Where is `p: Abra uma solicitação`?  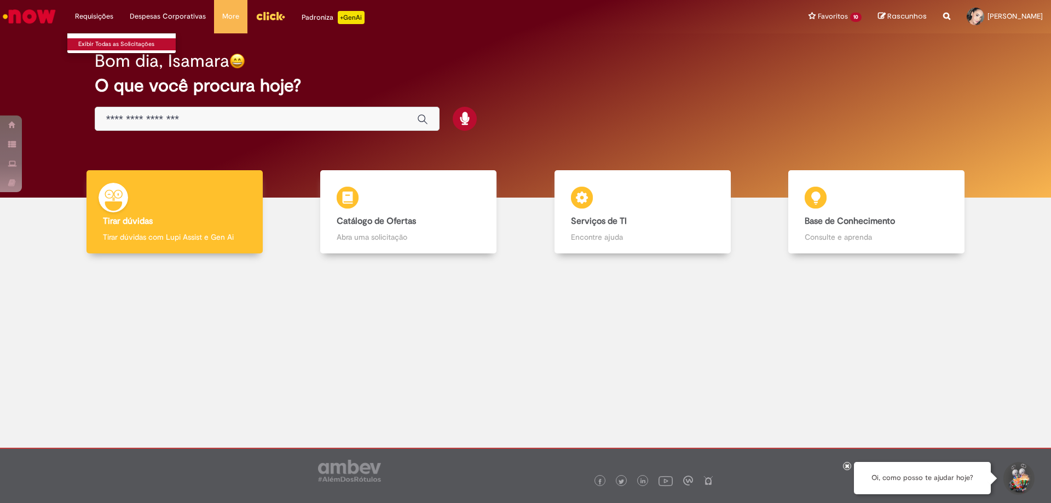 p: Abra uma solicitação is located at coordinates (408, 237).